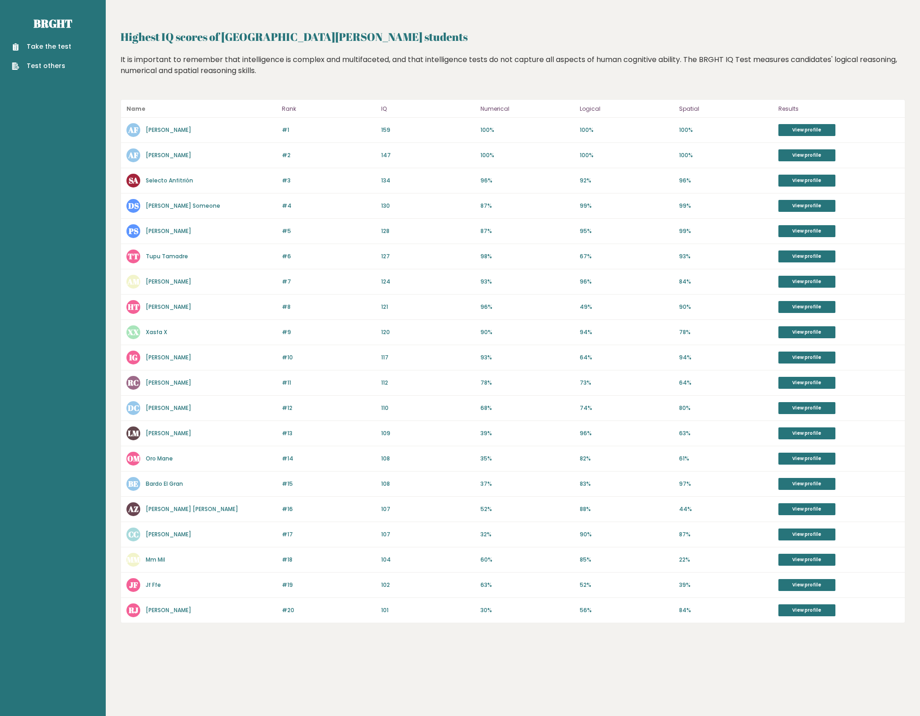 Image resolution: width=920 pixels, height=716 pixels. I want to click on p: Logical, so click(627, 109).